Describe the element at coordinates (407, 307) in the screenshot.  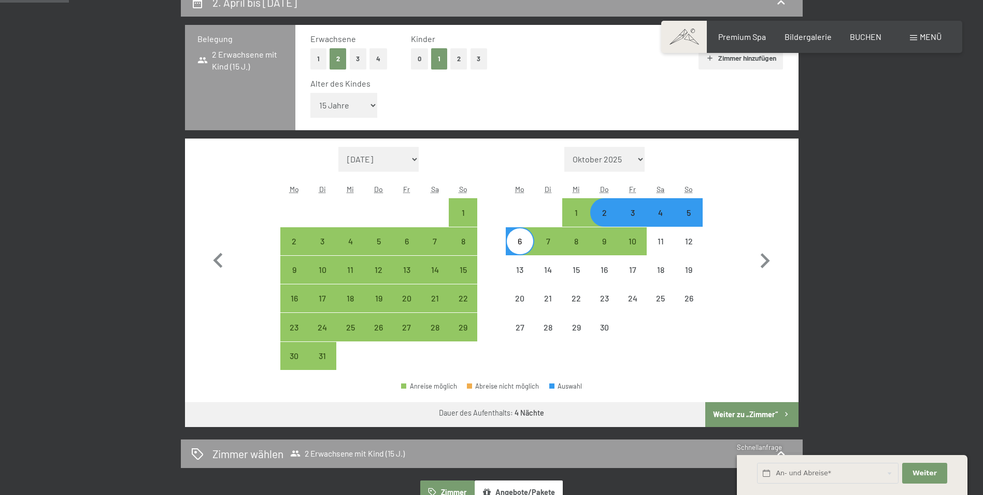
I see `div: 20` at that location.